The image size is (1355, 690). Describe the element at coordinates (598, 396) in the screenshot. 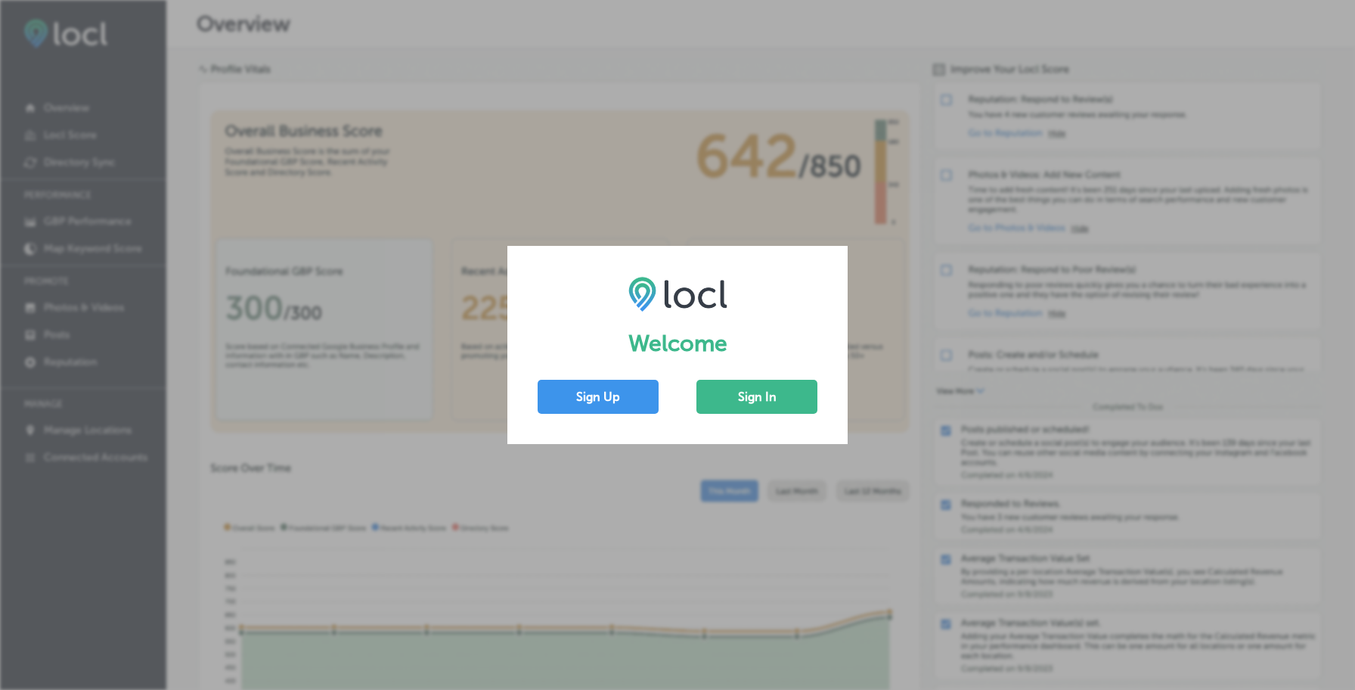

I see `button: Sign Up` at that location.